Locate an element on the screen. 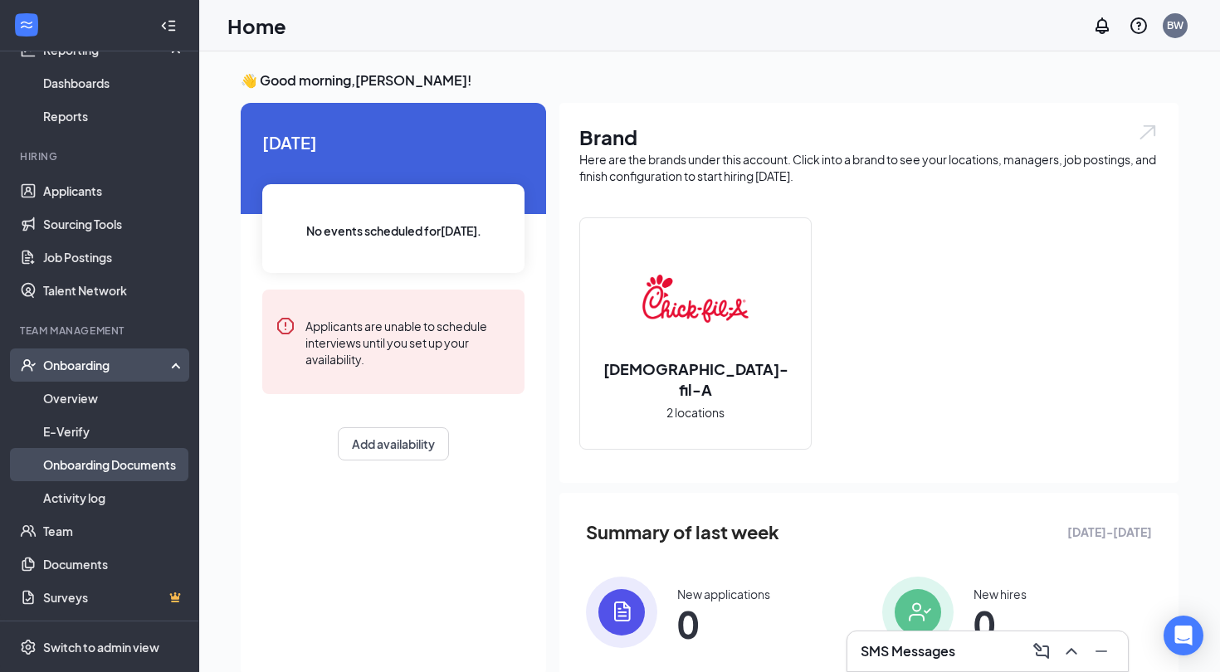  svg: QuestionInfo is located at coordinates (1138, 26).